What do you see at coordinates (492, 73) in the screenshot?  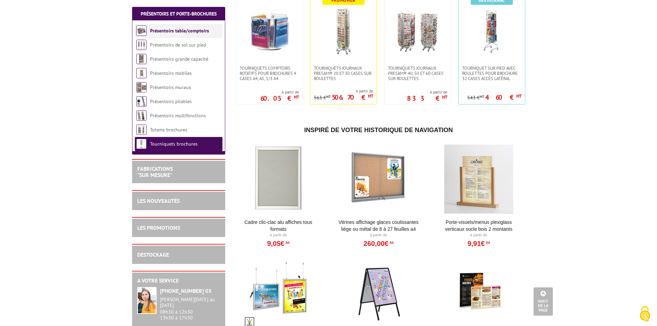 I see `span: Tourniquet sur pied avec roulettes pour brochure 32 cases accès latéral` at bounding box center [492, 73].